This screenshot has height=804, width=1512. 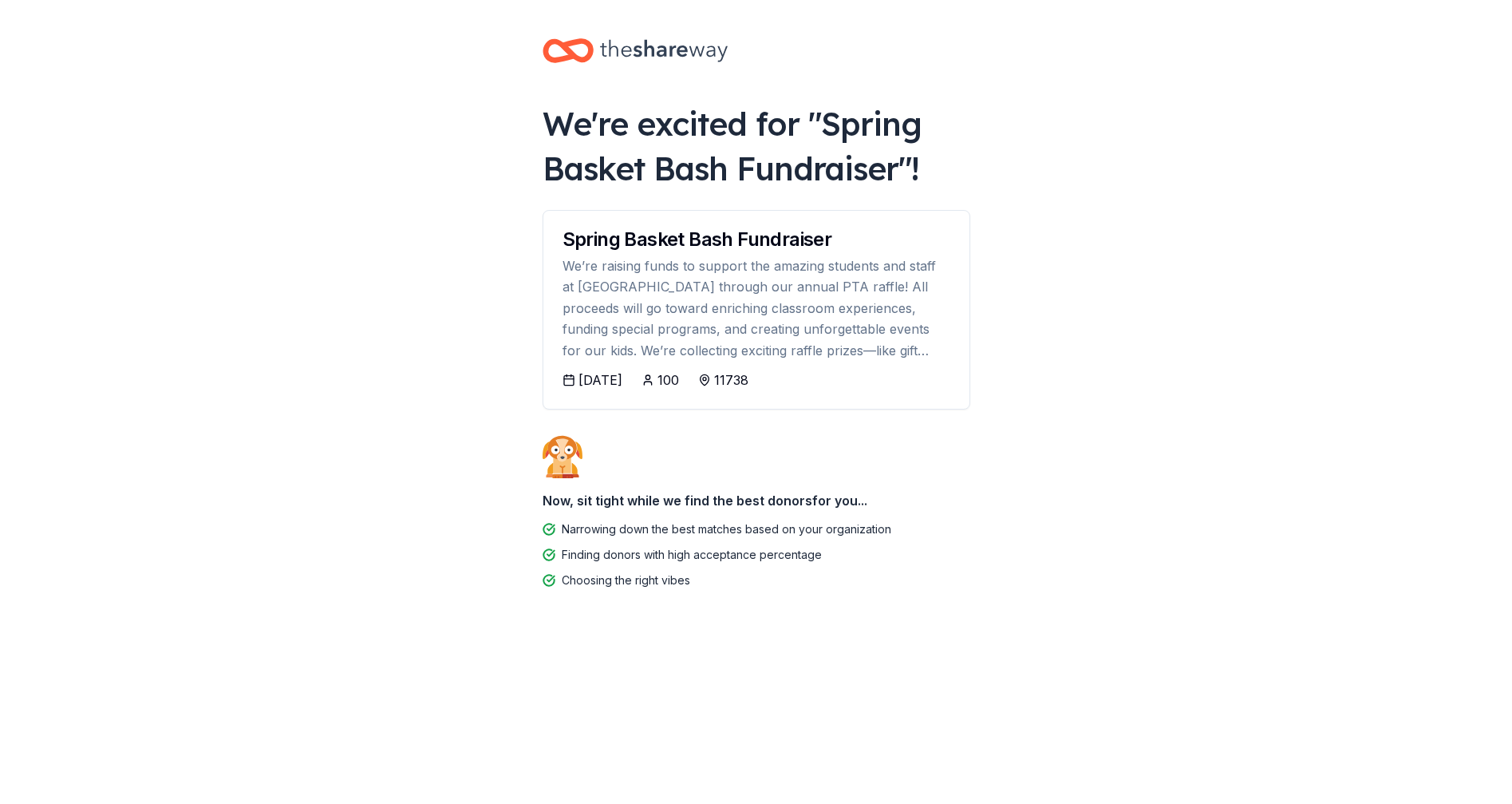 What do you see at coordinates (726, 529) in the screenshot?
I see `div: Narrowing down the best matches based on your organization` at bounding box center [726, 529].